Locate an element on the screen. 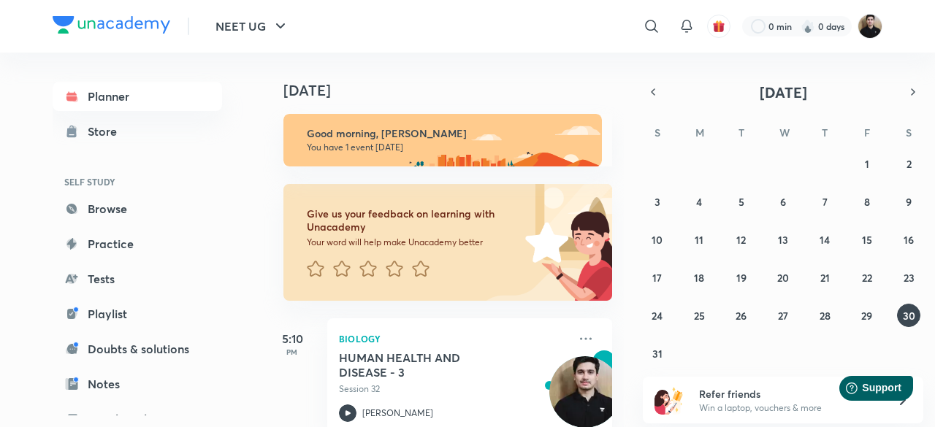 The image size is (935, 427). abbr: August 23, 2025 is located at coordinates (909, 278).